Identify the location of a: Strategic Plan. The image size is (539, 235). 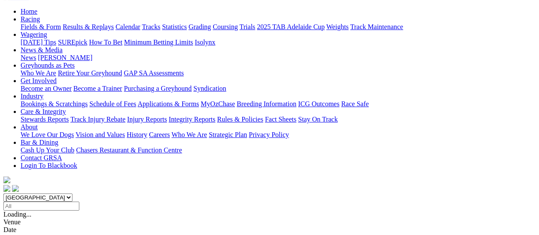
(228, 135).